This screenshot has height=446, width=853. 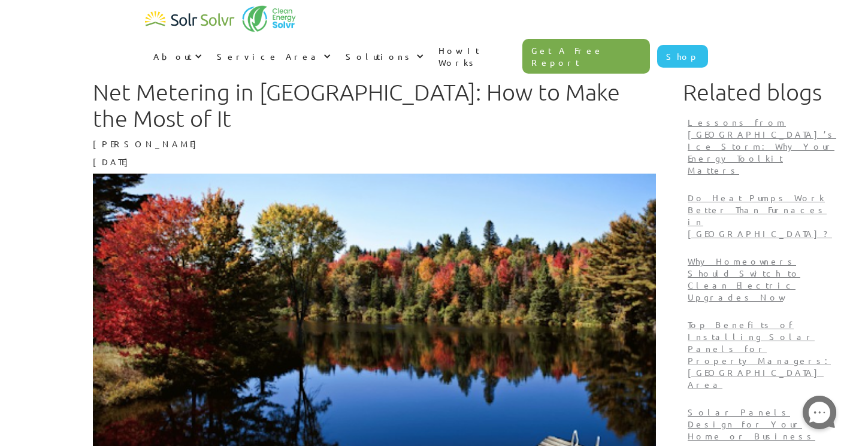 What do you see at coordinates (762, 279) in the screenshot?
I see `p: Why Homeowners Should Switch to Clean Electric Upgrades Now` at bounding box center [762, 279].